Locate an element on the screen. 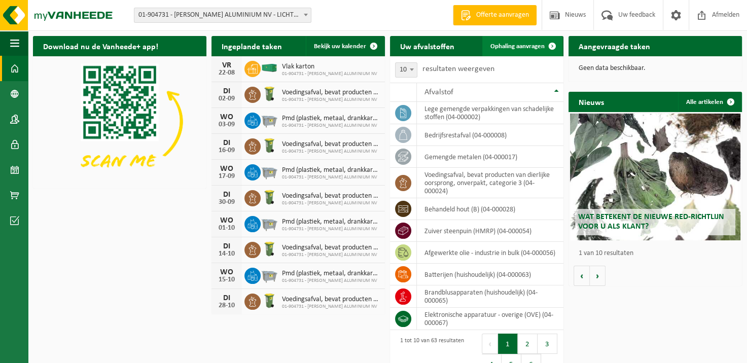 The height and width of the screenshot is (363, 747). td: behandeld hout (B) (04-000028) is located at coordinates (490, 209).